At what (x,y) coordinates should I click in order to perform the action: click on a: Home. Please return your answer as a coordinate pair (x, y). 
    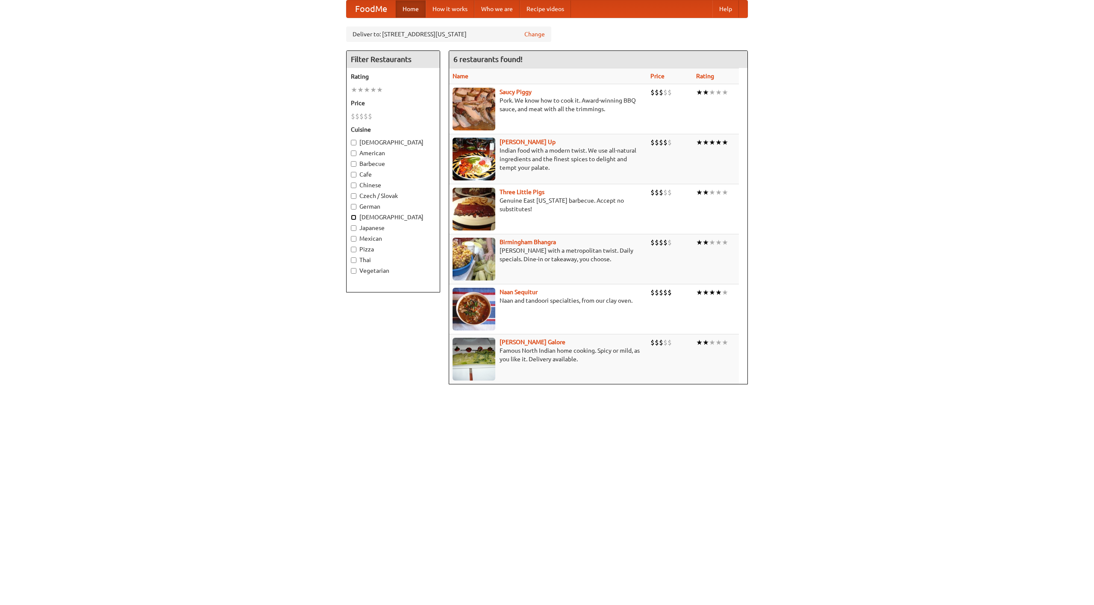
    Looking at the image, I should click on (411, 9).